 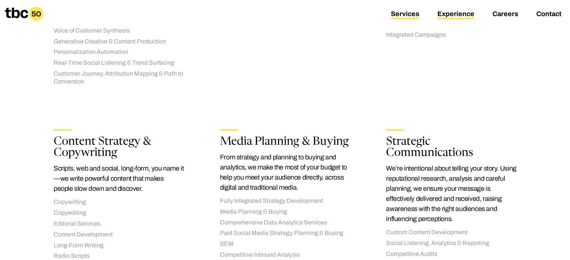 I want to click on li: Social Listening, Analytics & Reporting, so click(x=451, y=243).